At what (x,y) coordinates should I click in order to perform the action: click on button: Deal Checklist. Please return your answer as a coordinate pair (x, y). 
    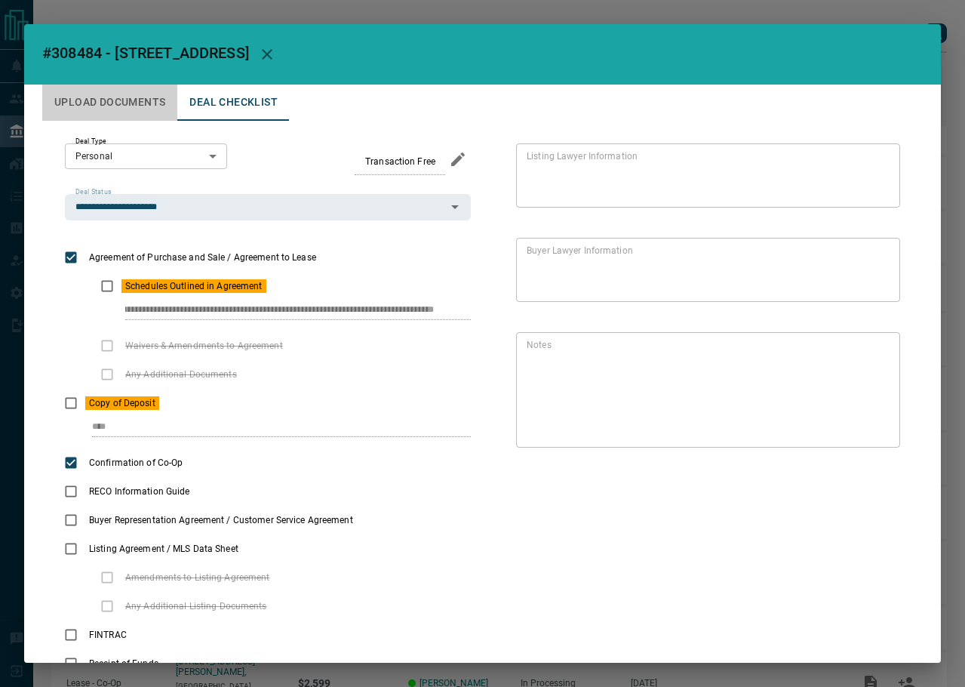
    Looking at the image, I should click on (233, 103).